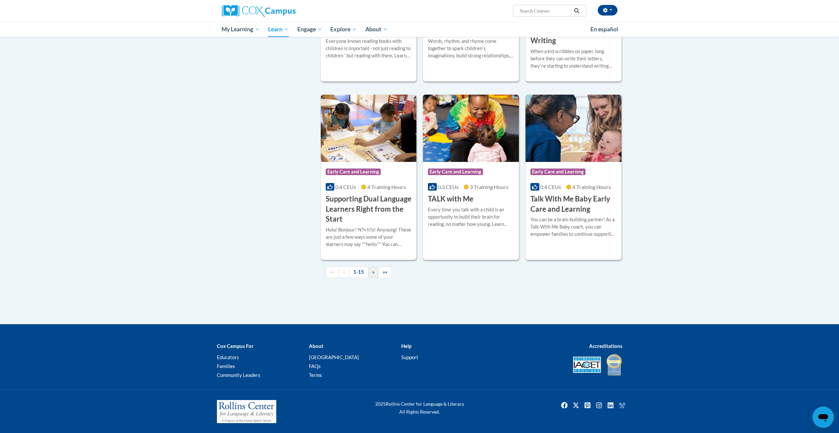 Image resolution: width=839 pixels, height=433 pixels. I want to click on a: Terms, so click(316, 375).